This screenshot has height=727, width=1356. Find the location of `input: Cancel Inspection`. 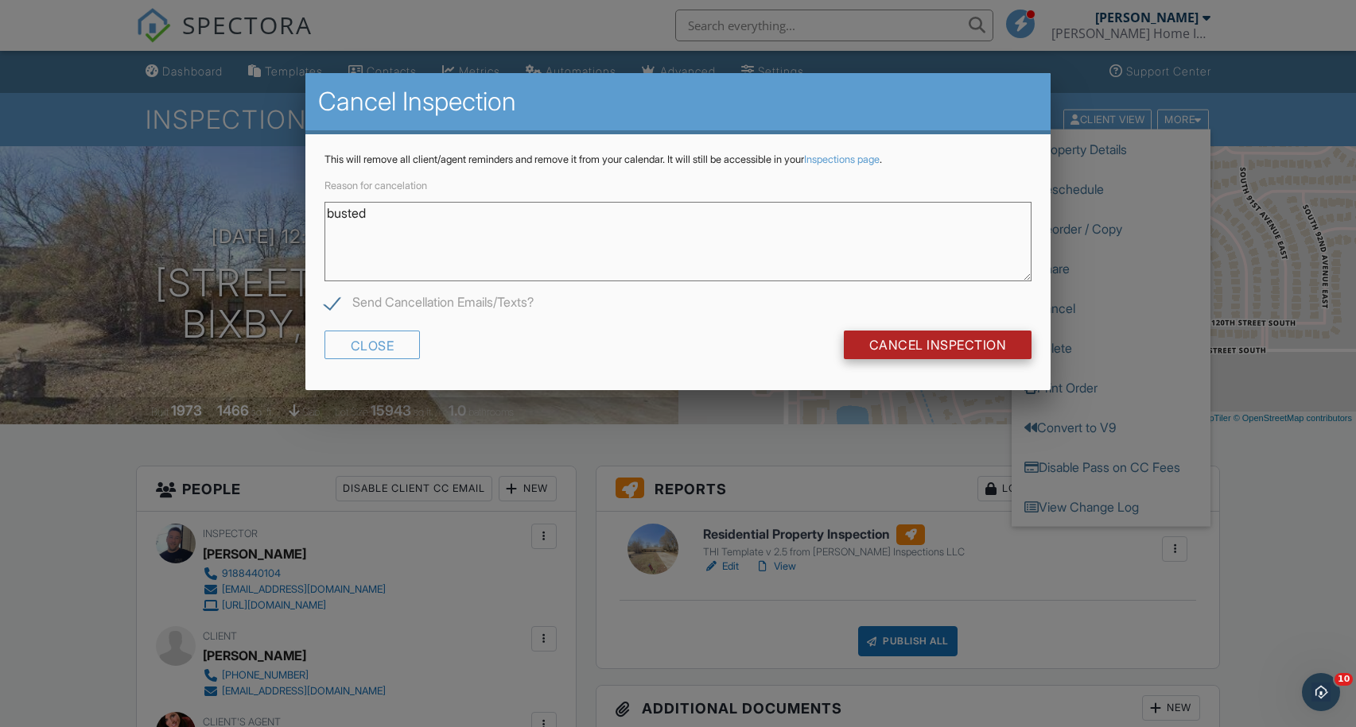

input: Cancel Inspection is located at coordinates (937, 345).